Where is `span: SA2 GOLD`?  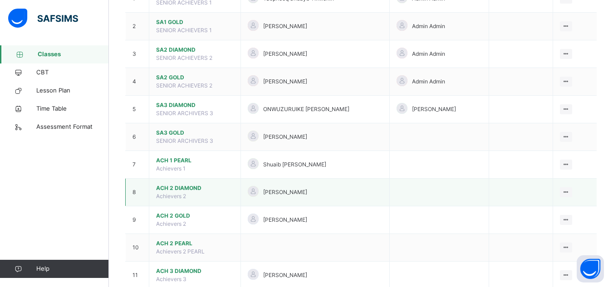 span: SA2 GOLD is located at coordinates (195, 78).